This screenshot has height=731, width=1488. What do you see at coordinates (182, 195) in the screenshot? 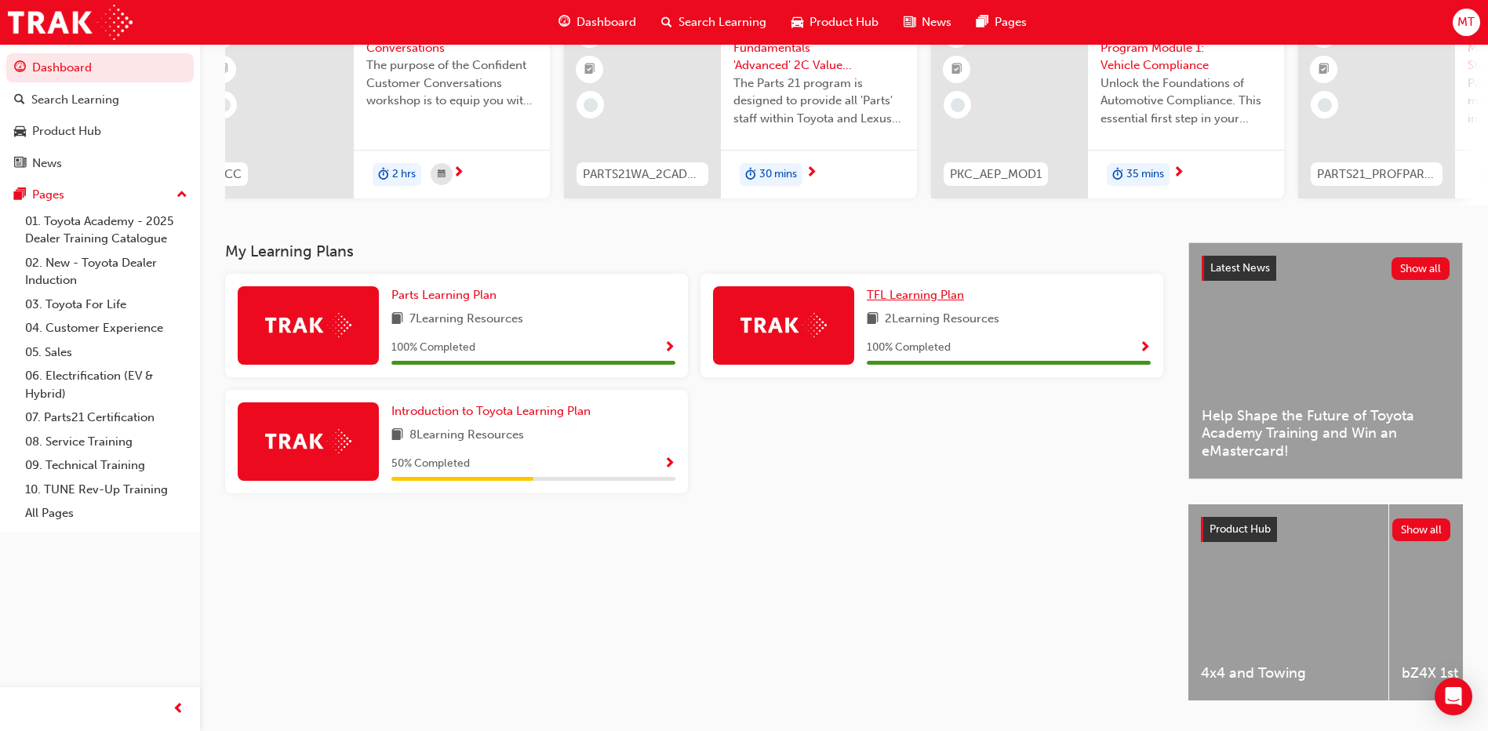
I see `span: up-icon` at bounding box center [182, 195].